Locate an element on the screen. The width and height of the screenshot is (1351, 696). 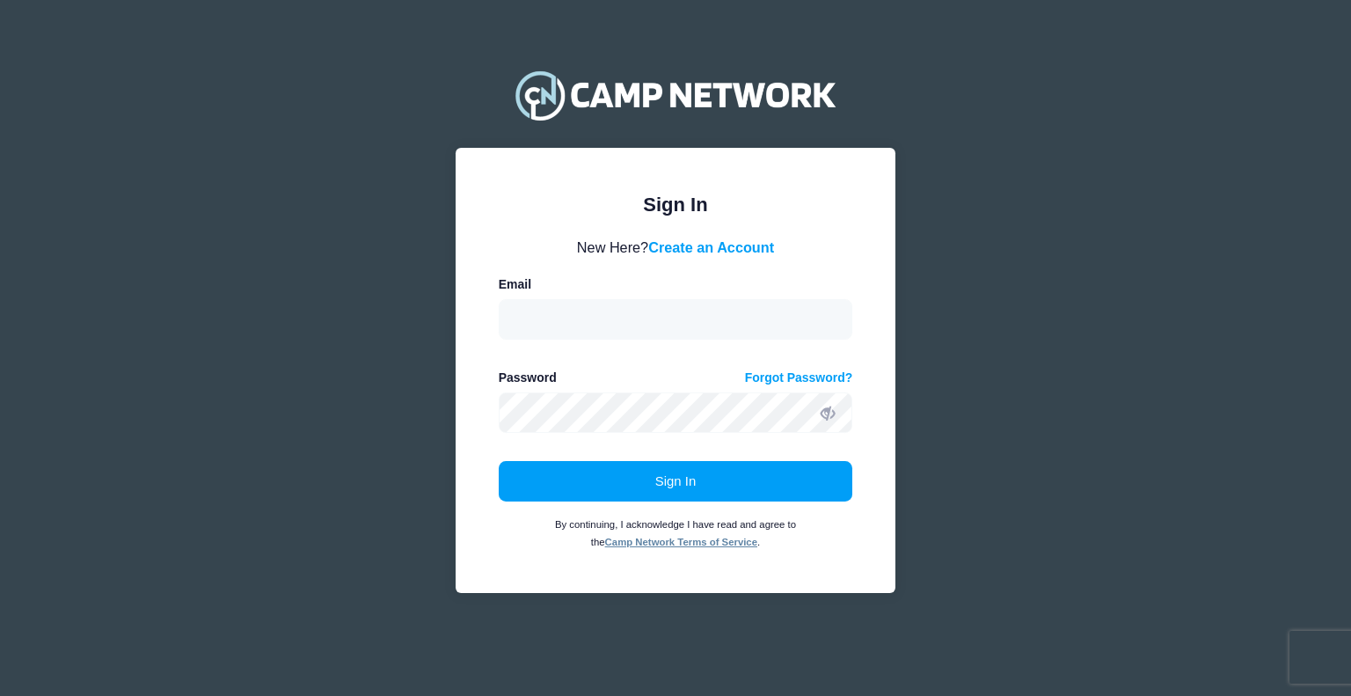
small: By continuing, I acknowledge I have read and agree to the . is located at coordinates (676, 533).